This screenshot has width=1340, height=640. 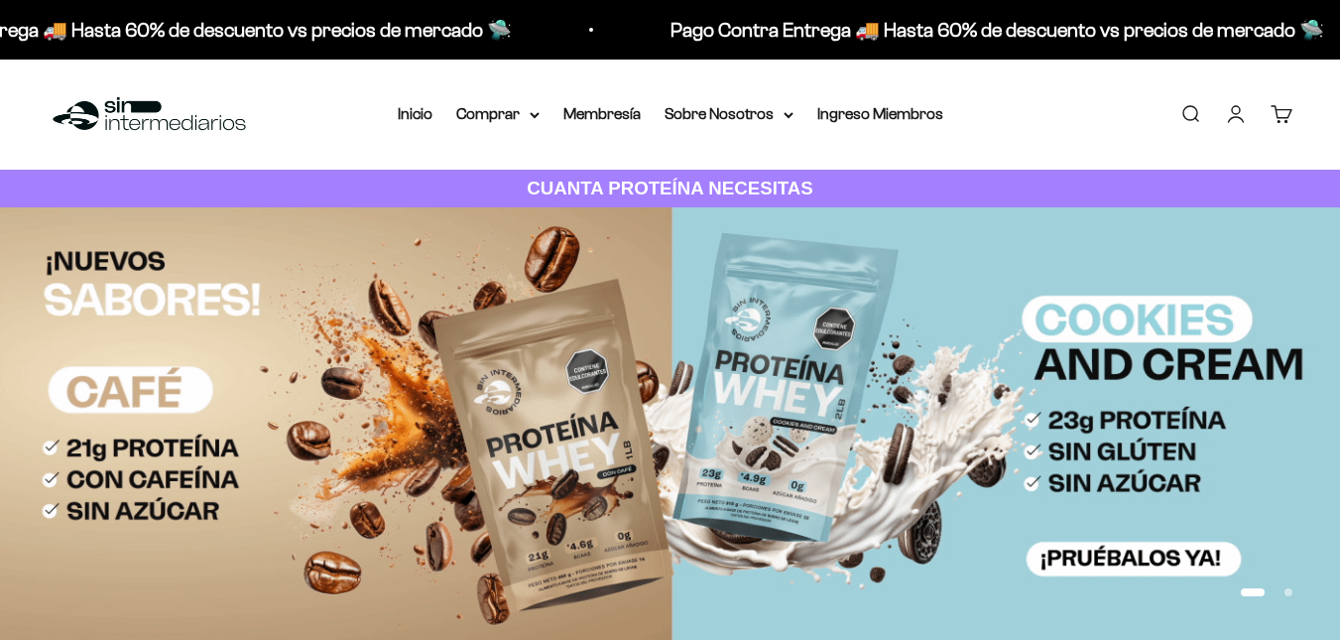 I want to click on a: Inicio, so click(x=415, y=113).